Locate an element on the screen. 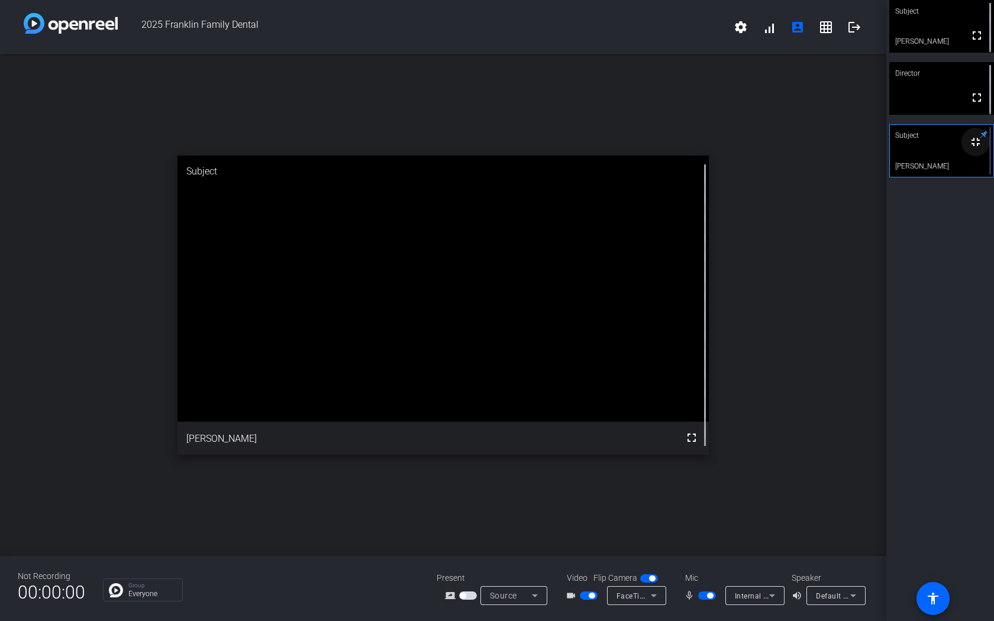 The width and height of the screenshot is (994, 621). mat-icon: accessibility is located at coordinates (933, 599).